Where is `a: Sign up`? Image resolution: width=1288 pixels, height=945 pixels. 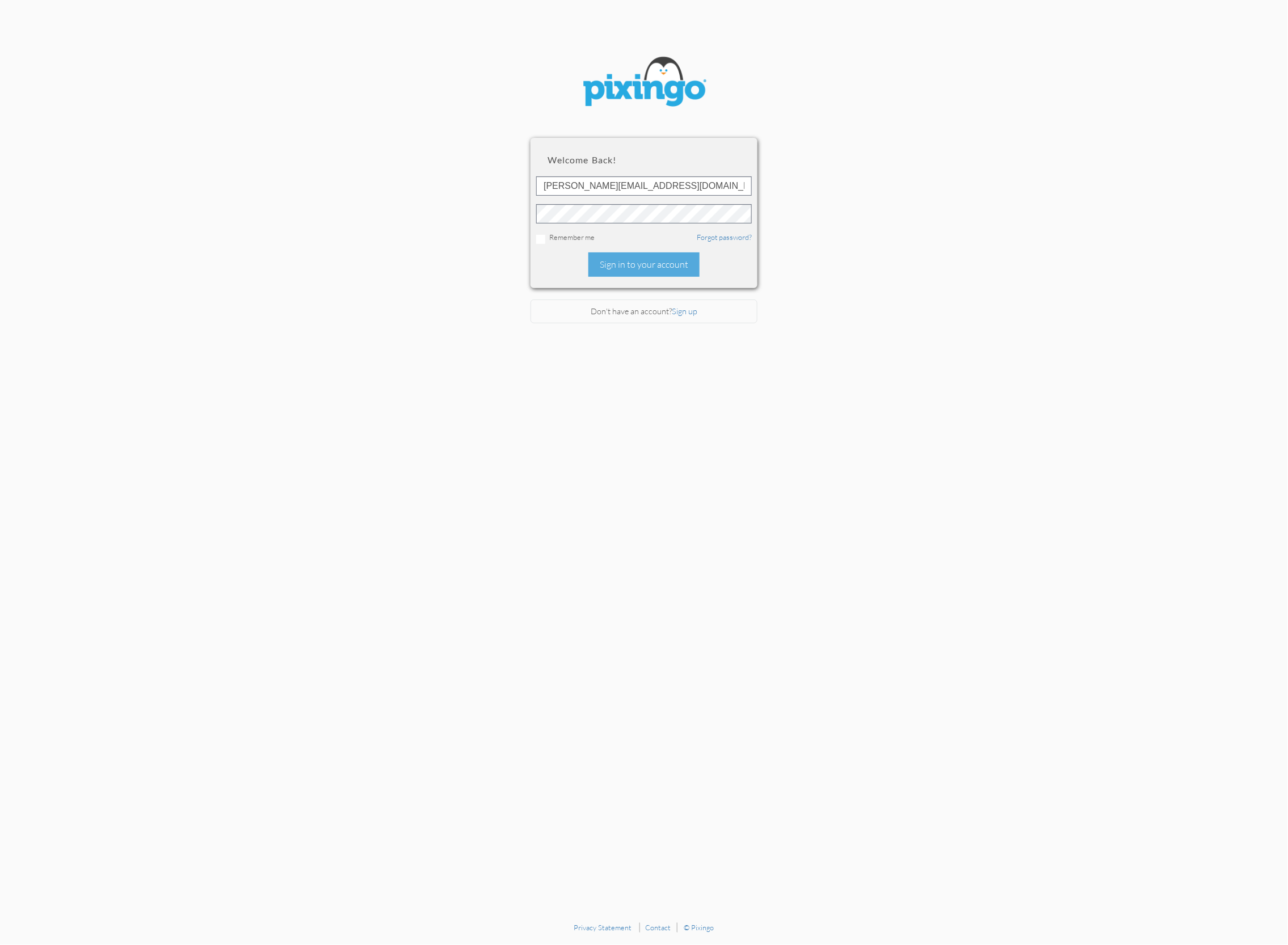
a: Sign up is located at coordinates (685, 311).